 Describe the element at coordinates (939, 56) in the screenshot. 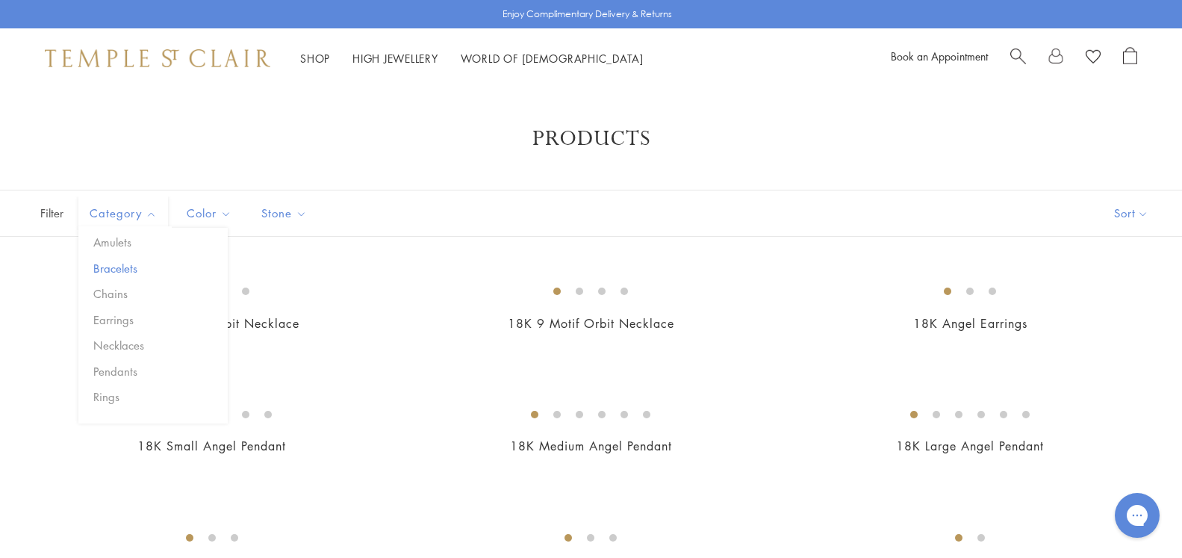

I see `a: Book an Appointment` at that location.